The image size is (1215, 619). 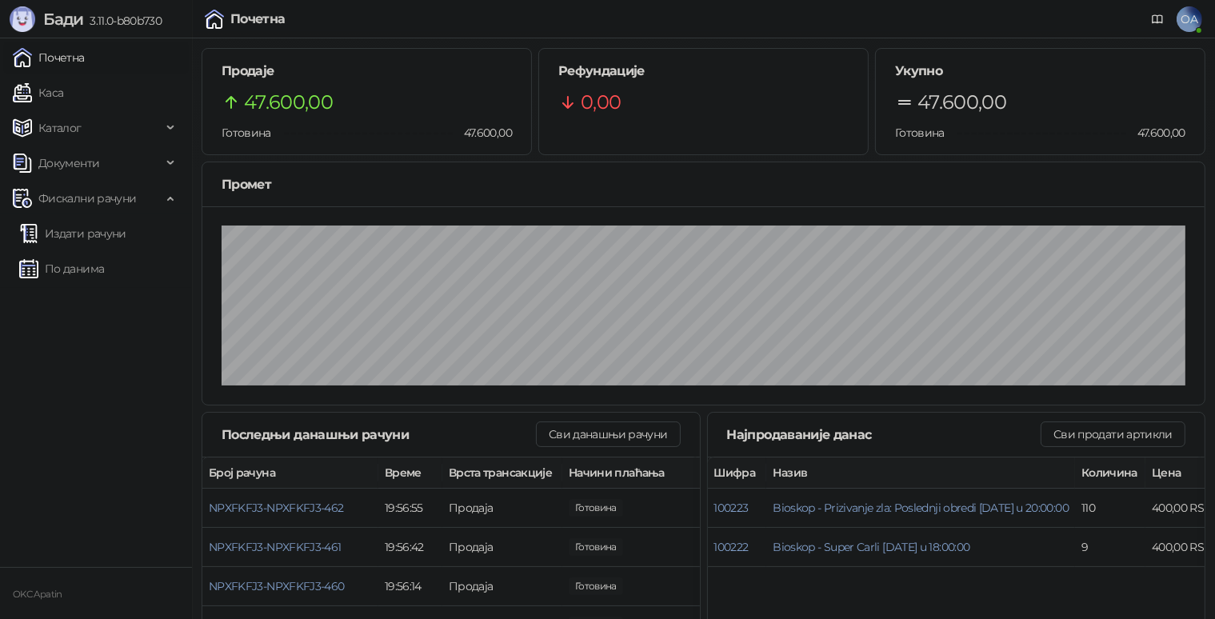 I want to click on button: NPXFKFJ3-NPXFKFJ3-462, so click(x=276, y=508).